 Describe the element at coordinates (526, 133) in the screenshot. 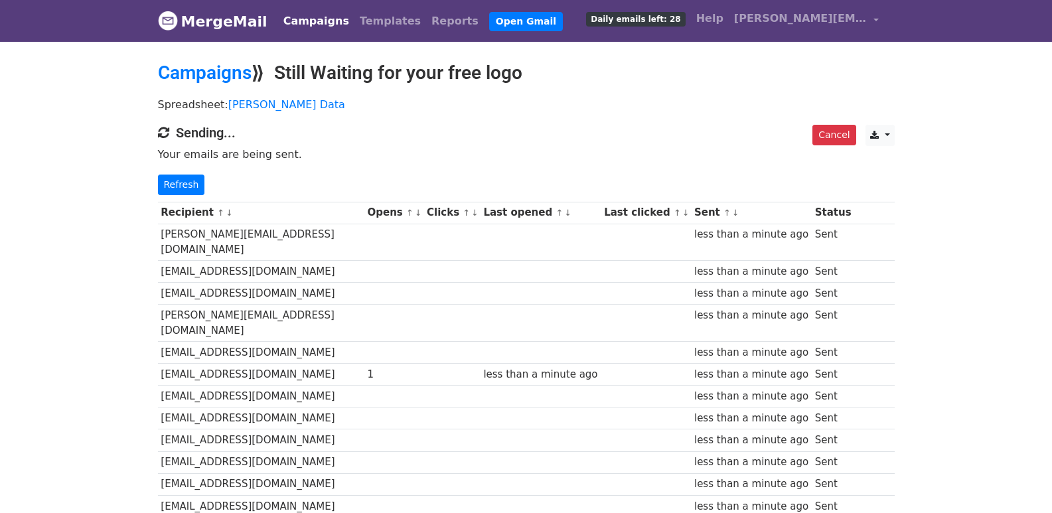

I see `h4: Sending...` at that location.